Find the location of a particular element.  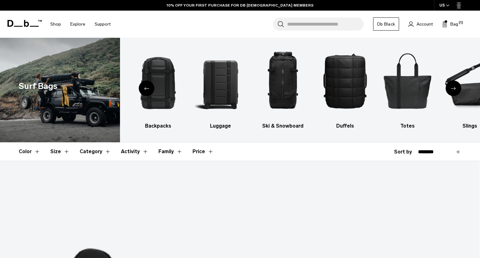

div: Previous slide is located at coordinates (147, 88).